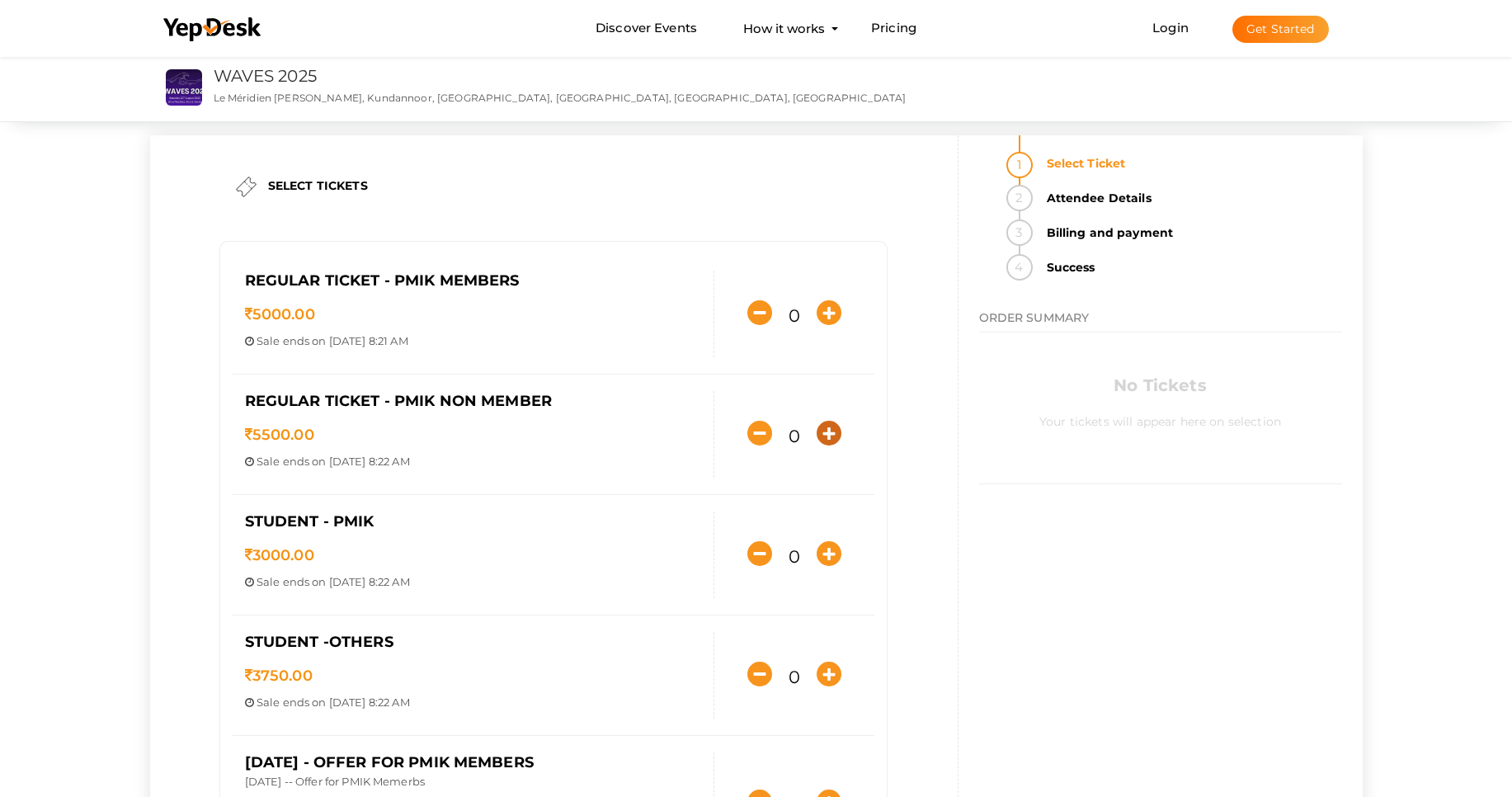  What do you see at coordinates (1035, 317) in the screenshot?
I see `span: ORDER SUMMARY` at bounding box center [1035, 317].